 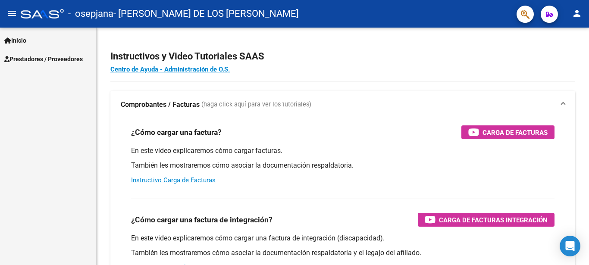 What do you see at coordinates (176, 132) in the screenshot?
I see `h3: ¿Cómo cargar una factura?` at bounding box center [176, 132].